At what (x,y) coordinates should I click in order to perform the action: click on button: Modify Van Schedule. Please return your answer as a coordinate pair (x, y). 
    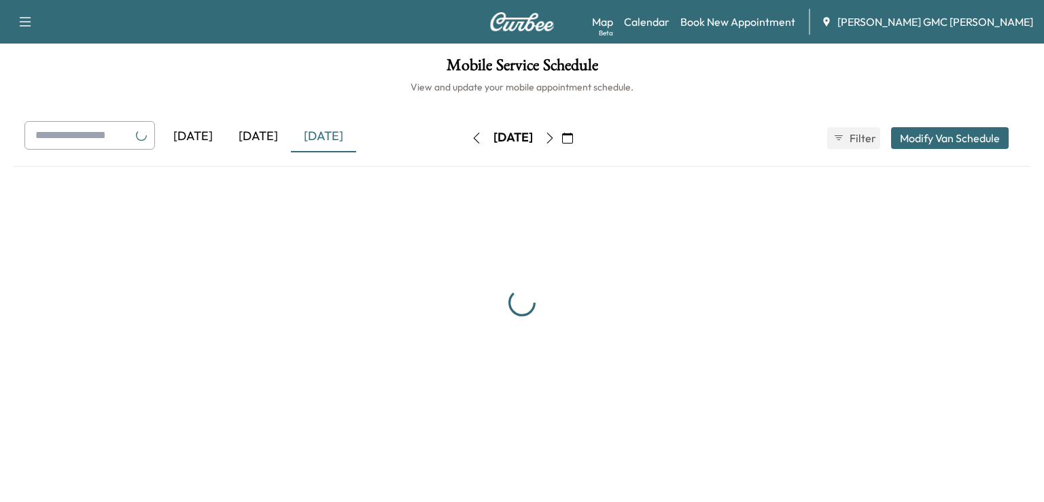
    Looking at the image, I should click on (949, 138).